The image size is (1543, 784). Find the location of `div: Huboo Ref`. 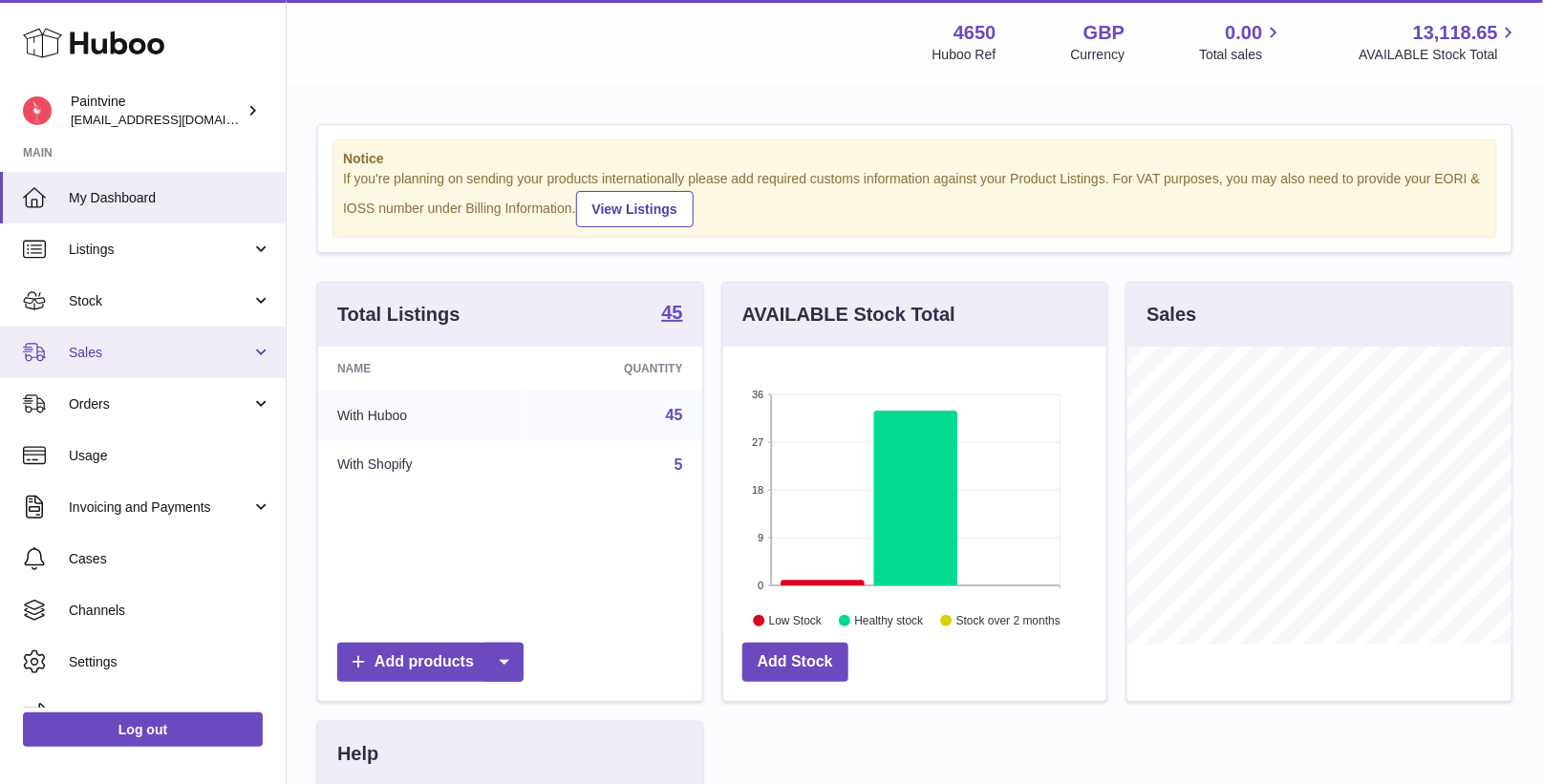

div: Huboo Ref is located at coordinates (964, 54).